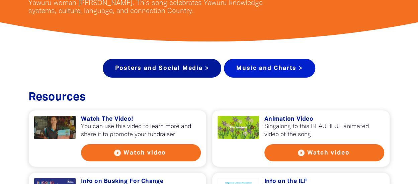 Image resolution: width=418 pixels, height=184 pixels. What do you see at coordinates (141, 119) in the screenshot?
I see `h3: Watch The Video!` at bounding box center [141, 119].